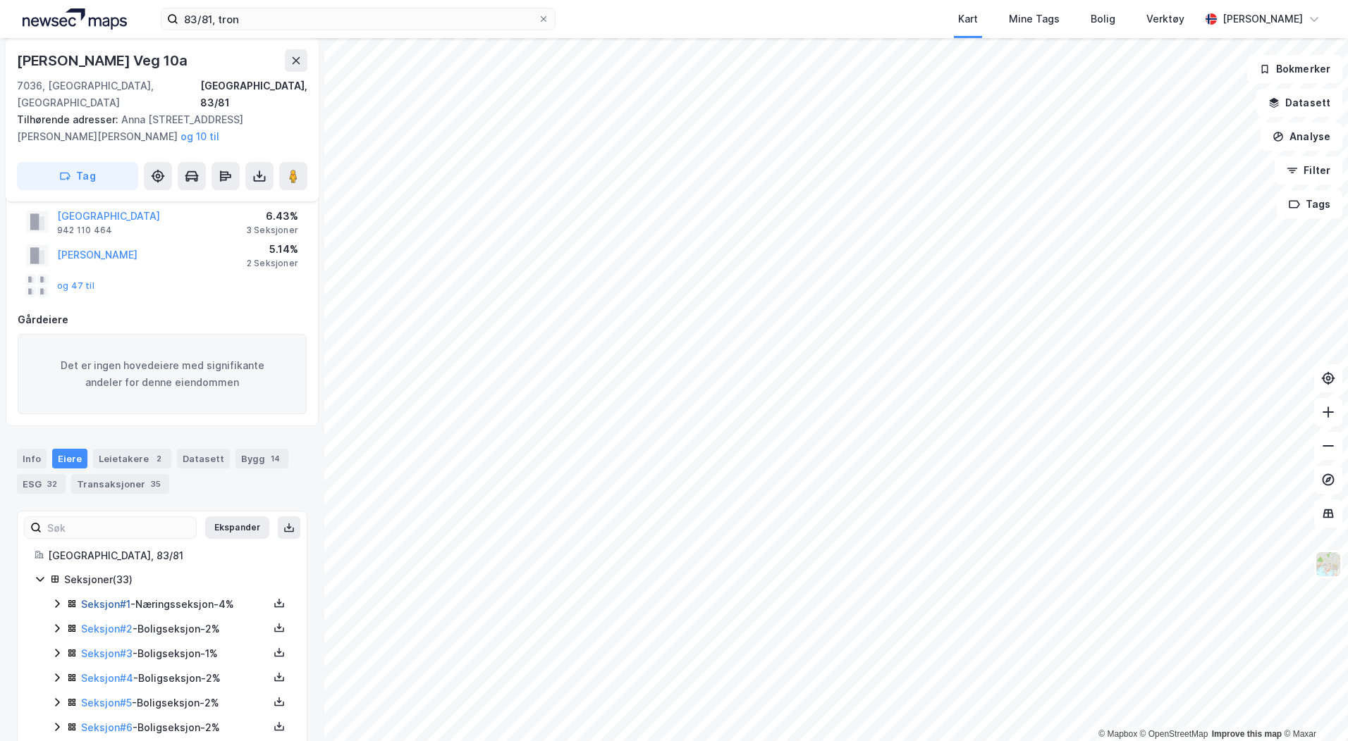 The width and height of the screenshot is (1348, 741). Describe the element at coordinates (1034, 19) in the screenshot. I see `div: Mine Tags` at that location.